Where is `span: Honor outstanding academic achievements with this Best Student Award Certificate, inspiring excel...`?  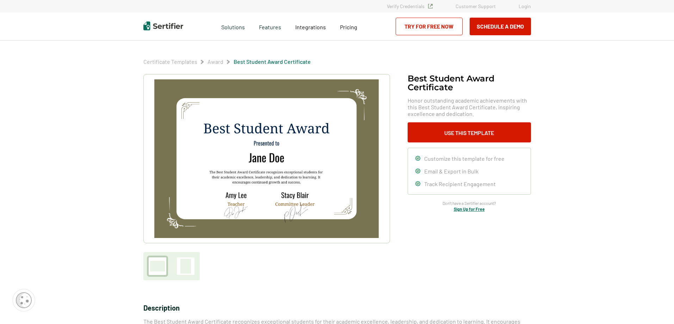
span: Honor outstanding academic achievements with this Best Student Award Certificate, inspiring excel... is located at coordinates (469, 107).